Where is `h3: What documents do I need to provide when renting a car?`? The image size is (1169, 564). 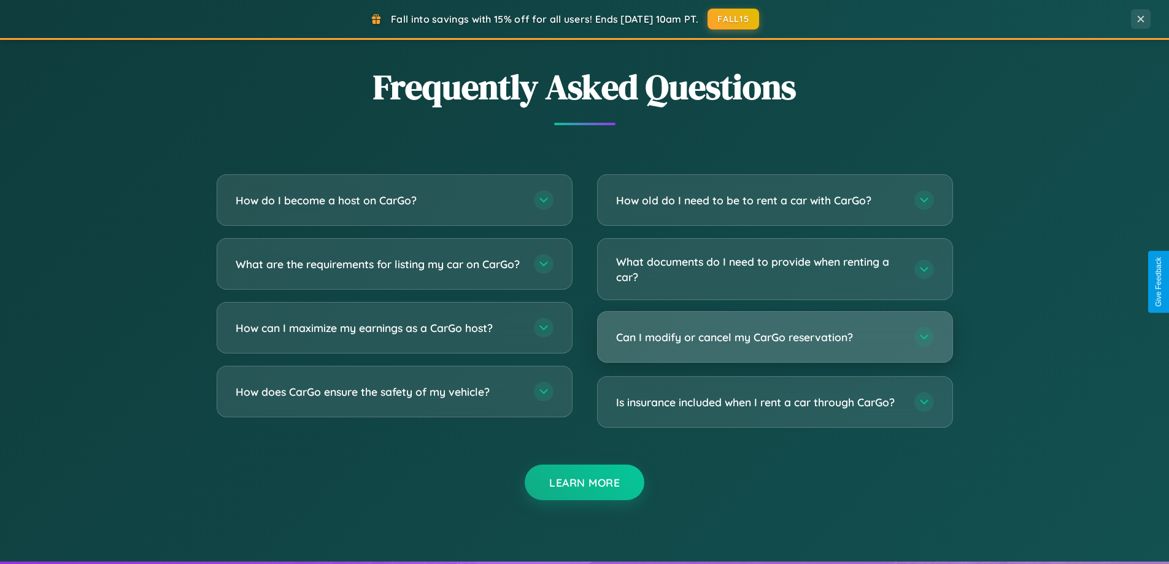 h3: What documents do I need to provide when renting a car? is located at coordinates (759, 269).